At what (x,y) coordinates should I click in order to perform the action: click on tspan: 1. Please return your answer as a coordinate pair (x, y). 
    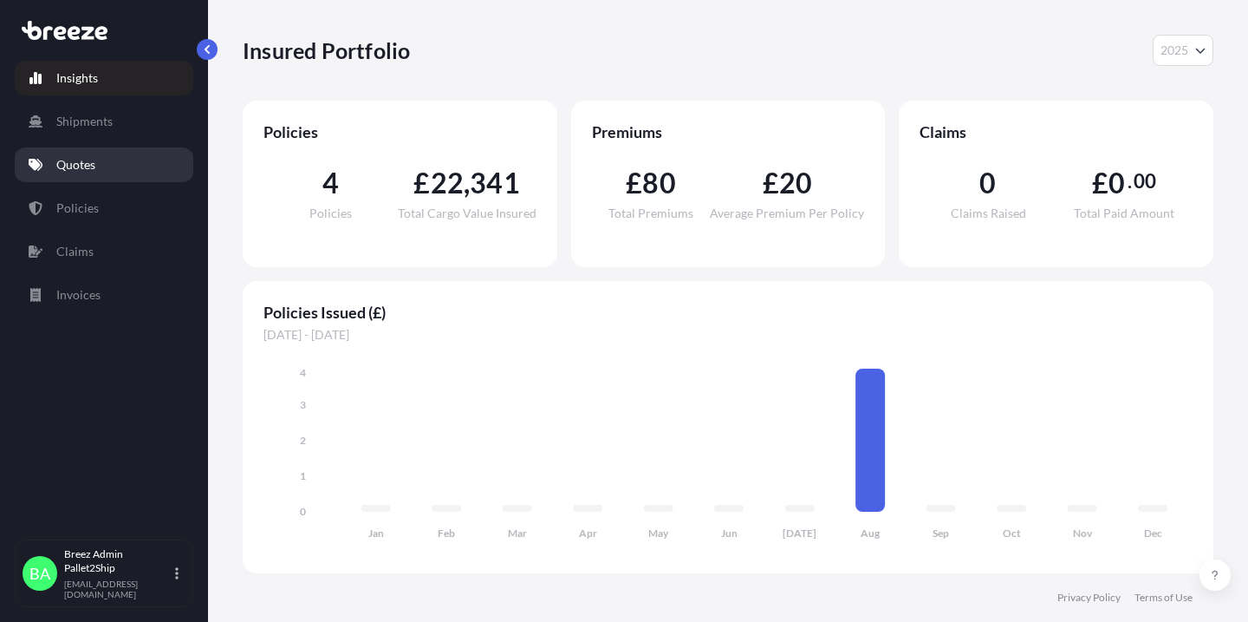
    Looking at the image, I should click on (303, 475).